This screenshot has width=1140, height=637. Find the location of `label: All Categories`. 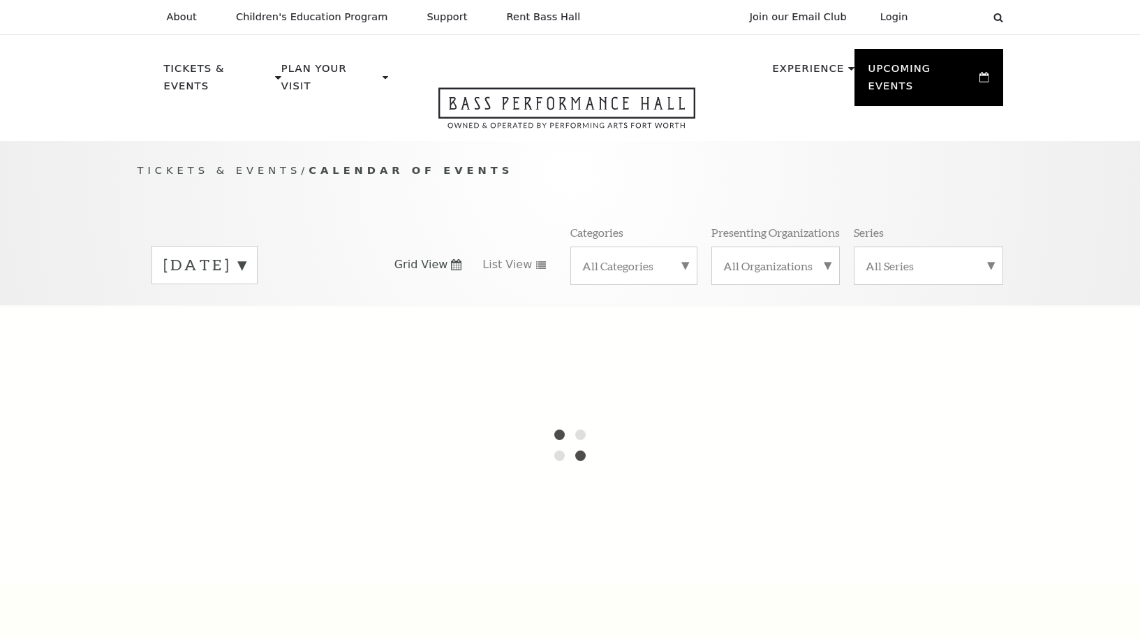

label: All Categories is located at coordinates (634, 265).